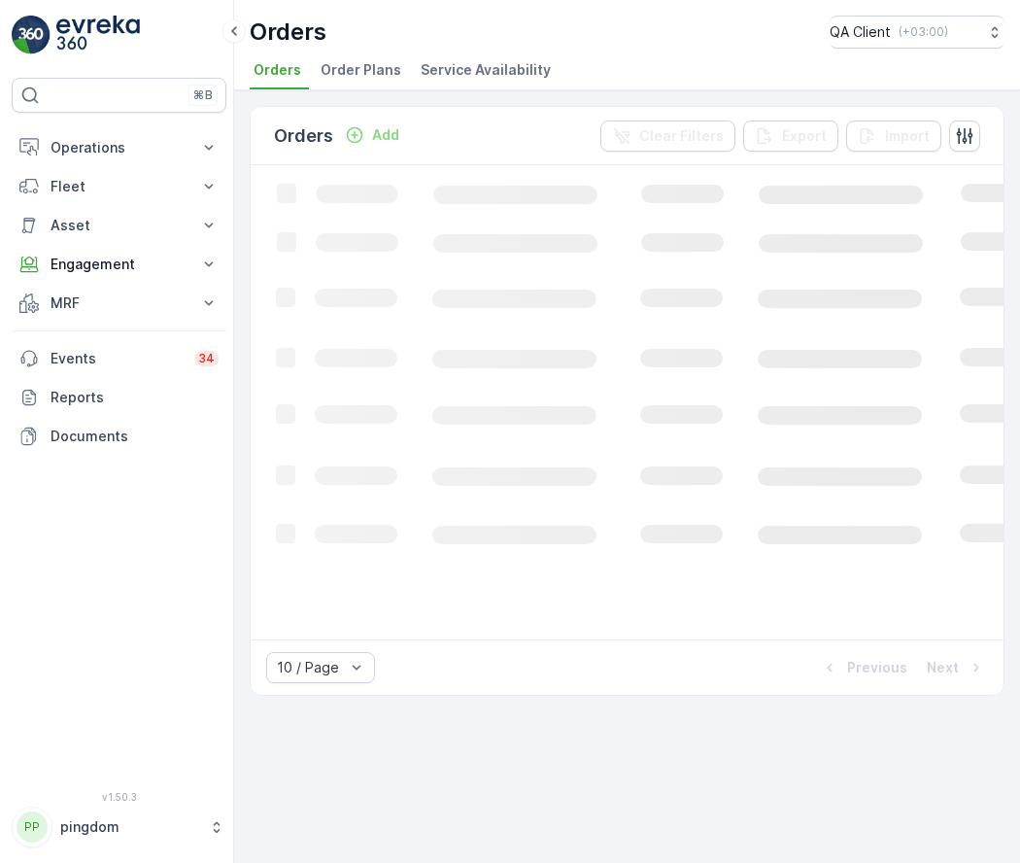 This screenshot has width=1020, height=863. What do you see at coordinates (805, 136) in the screenshot?
I see `p: Export` at bounding box center [805, 136].